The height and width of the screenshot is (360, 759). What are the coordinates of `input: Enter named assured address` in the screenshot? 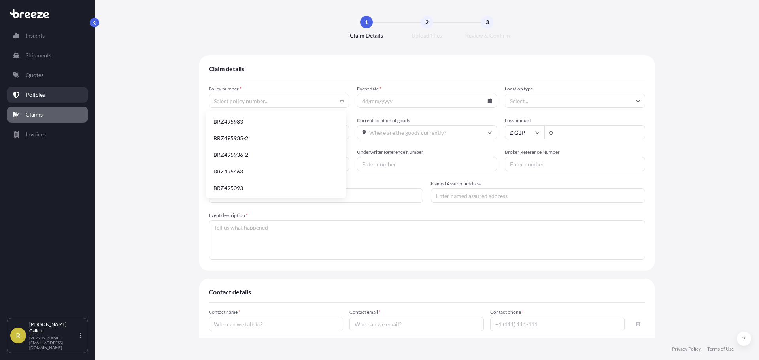 It's located at (538, 196).